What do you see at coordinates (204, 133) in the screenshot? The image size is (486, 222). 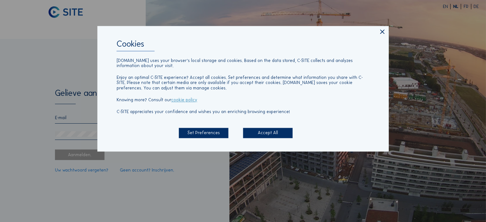 I see `div: Set Preferences` at bounding box center [204, 133].